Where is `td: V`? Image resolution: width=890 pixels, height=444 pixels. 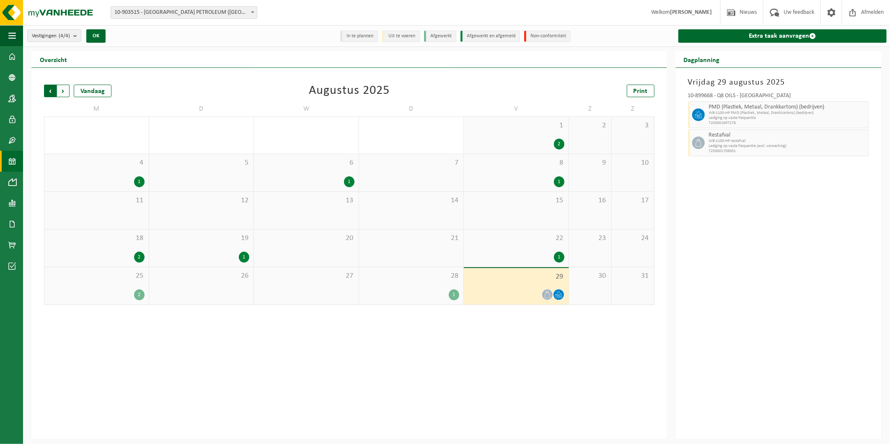
td: V is located at coordinates (516, 109).